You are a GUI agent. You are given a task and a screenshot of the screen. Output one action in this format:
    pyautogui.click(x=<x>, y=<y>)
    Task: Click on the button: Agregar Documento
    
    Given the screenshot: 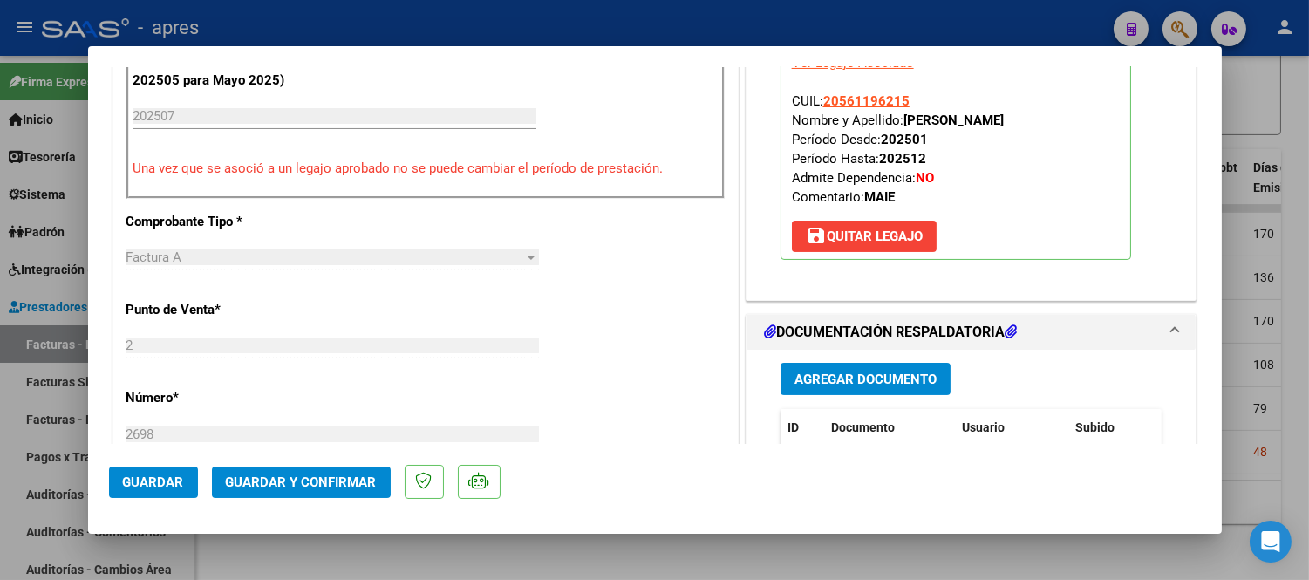 What is the action you would take?
    pyautogui.click(x=865, y=378)
    